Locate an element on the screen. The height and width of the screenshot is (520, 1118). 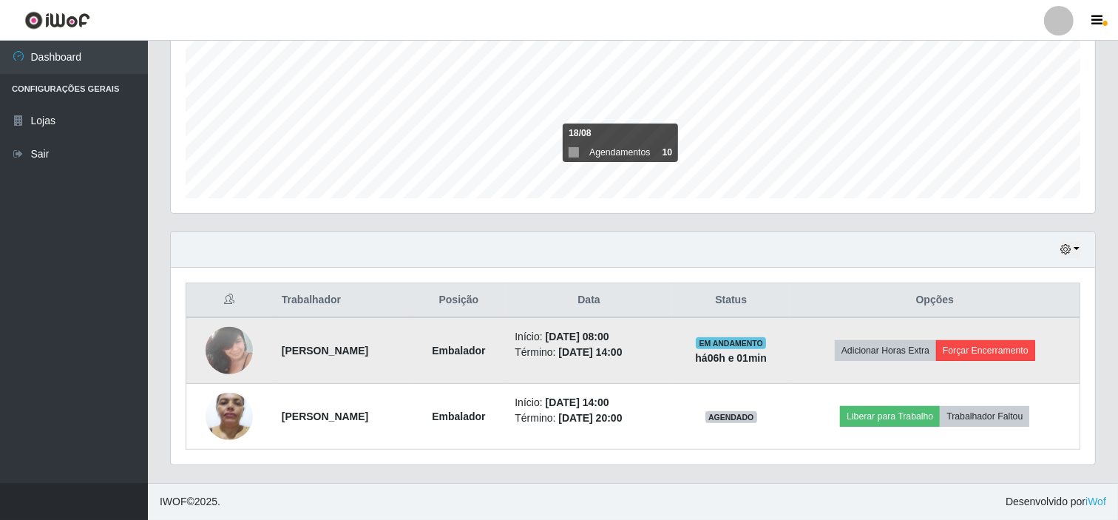
strong: há 06 h e 01 min is located at coordinates (730, 358).